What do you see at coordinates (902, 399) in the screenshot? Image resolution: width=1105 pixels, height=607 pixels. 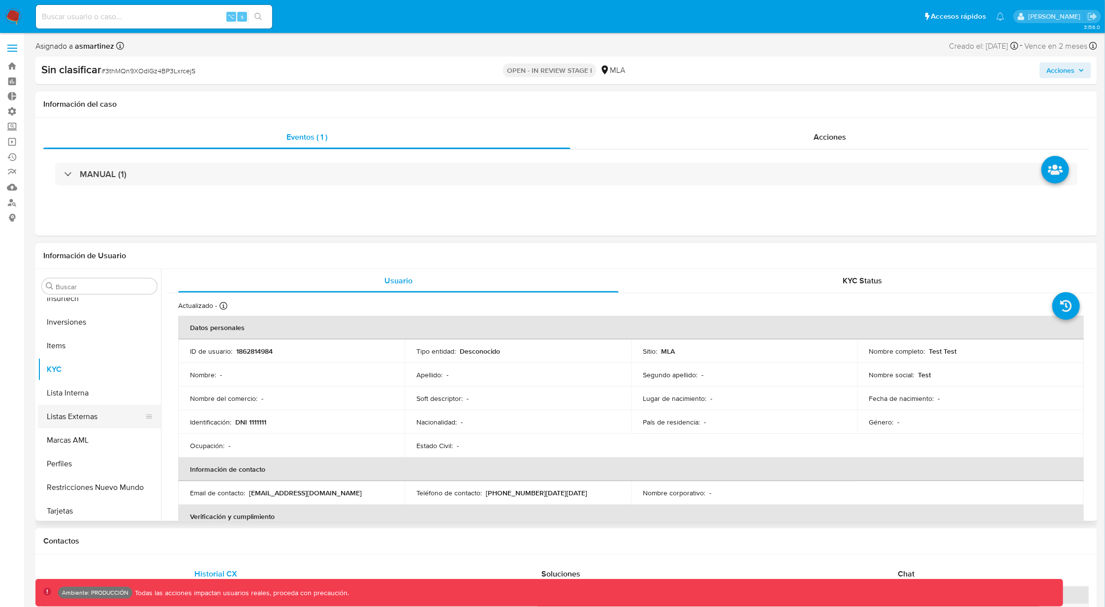 I see `p: Fecha de nacimiento :` at bounding box center [902, 399].